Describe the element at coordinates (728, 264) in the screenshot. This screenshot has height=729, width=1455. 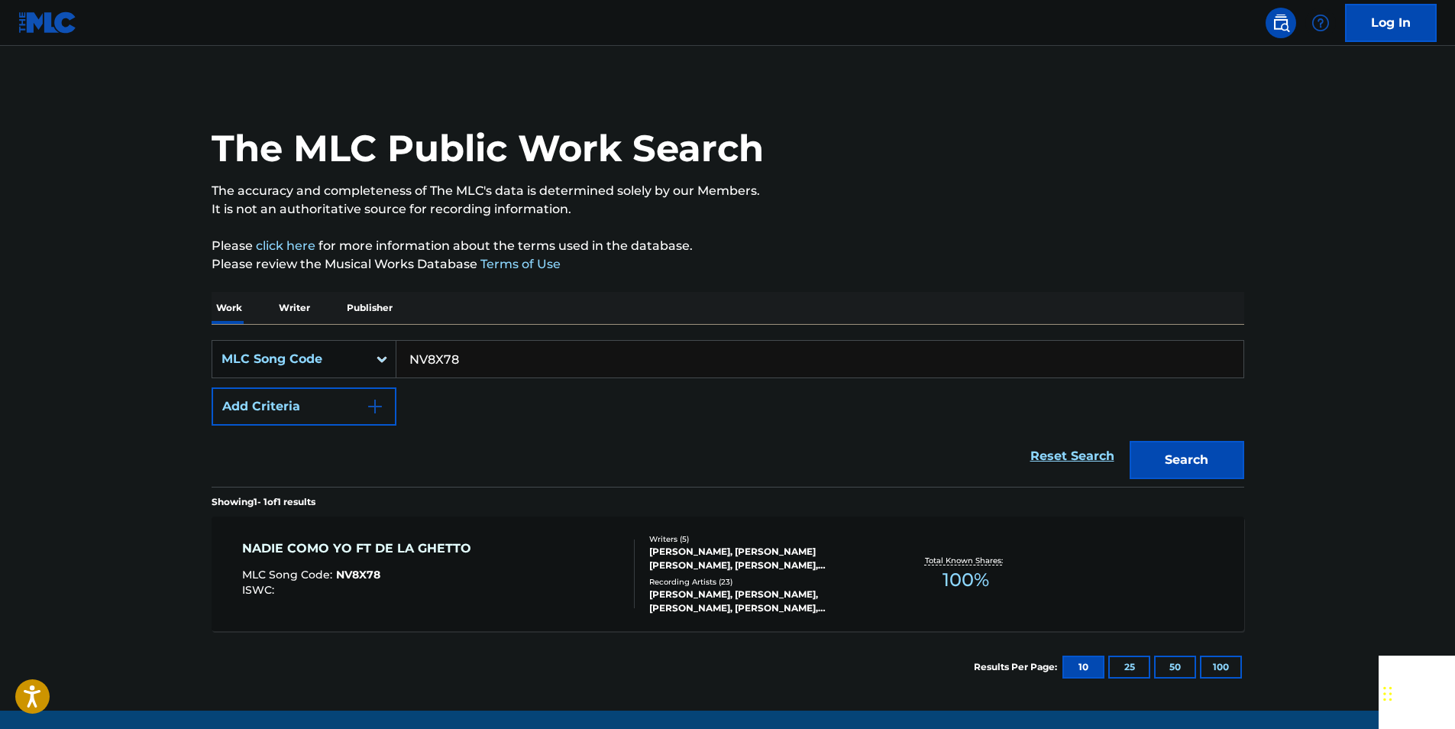
I see `p: Please review the Musical Works Database` at that location.